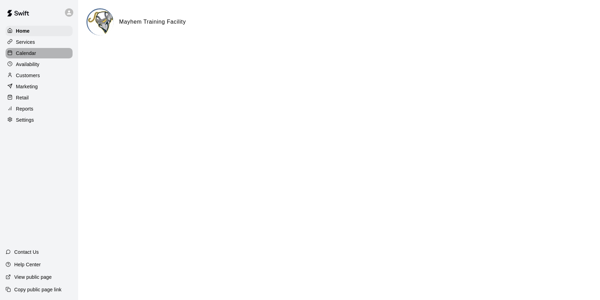  What do you see at coordinates (39, 64) in the screenshot?
I see `a: Availability` at bounding box center [39, 64].